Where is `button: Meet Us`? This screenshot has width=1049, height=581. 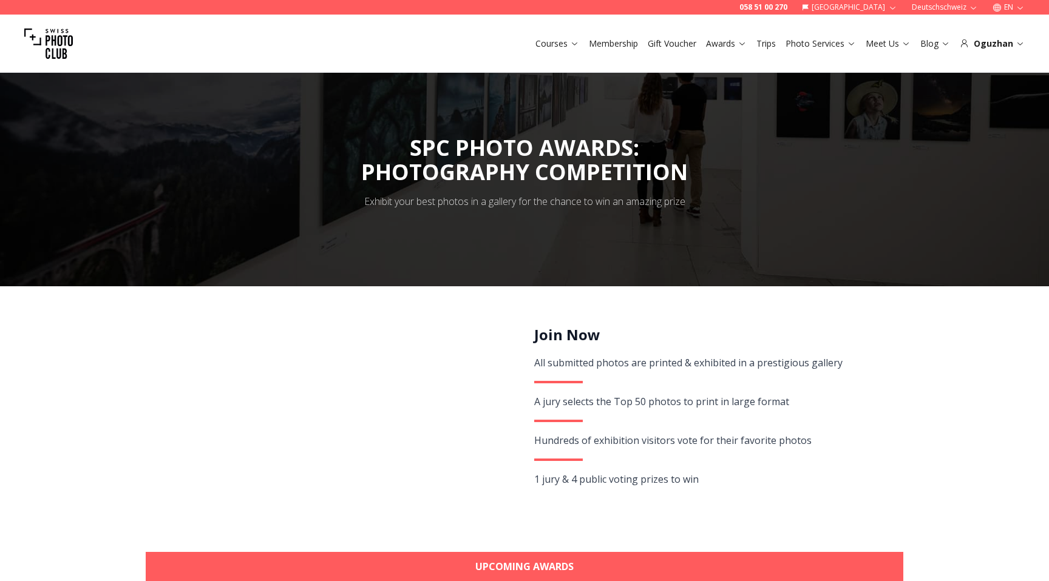
button: Meet Us is located at coordinates (888, 44).